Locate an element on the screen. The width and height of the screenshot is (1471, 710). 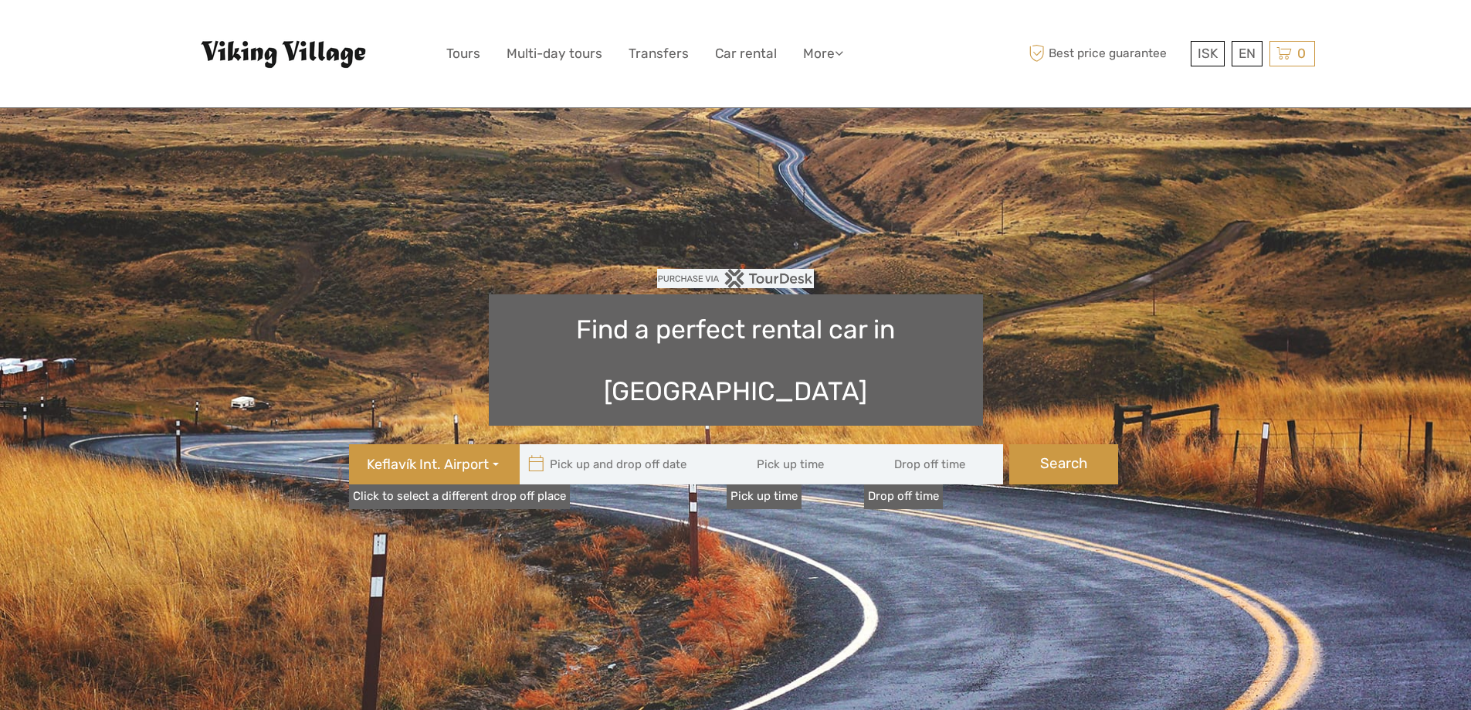
a: Tours is located at coordinates (463, 53).